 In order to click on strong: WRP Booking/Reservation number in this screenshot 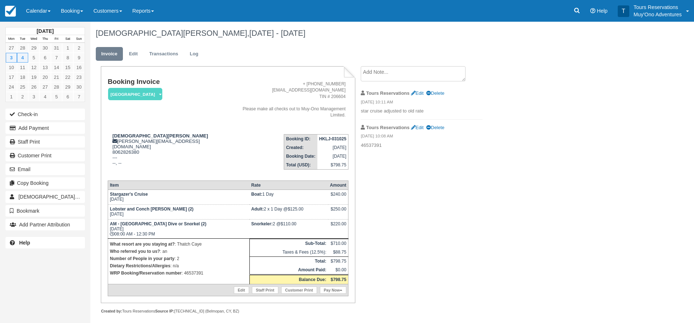, I will do `click(146, 273)`.